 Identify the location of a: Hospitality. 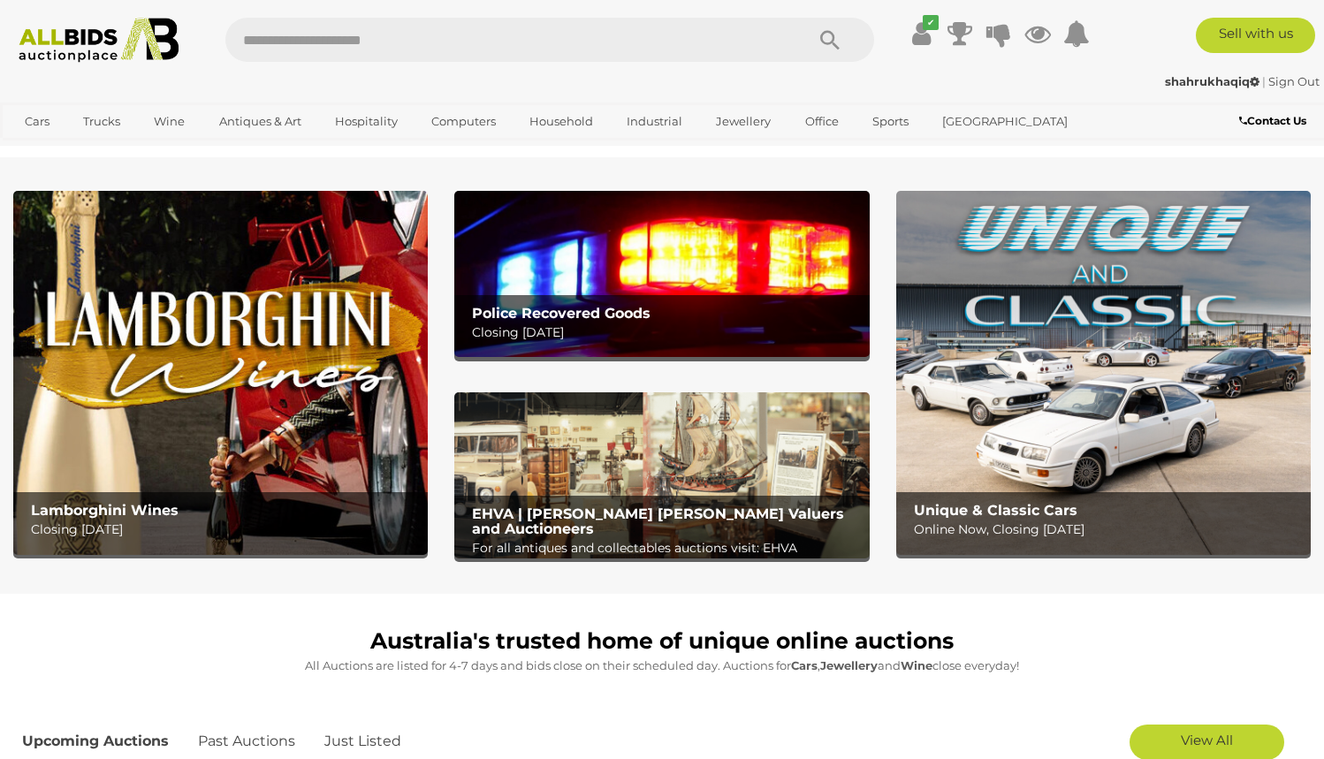
(366, 121).